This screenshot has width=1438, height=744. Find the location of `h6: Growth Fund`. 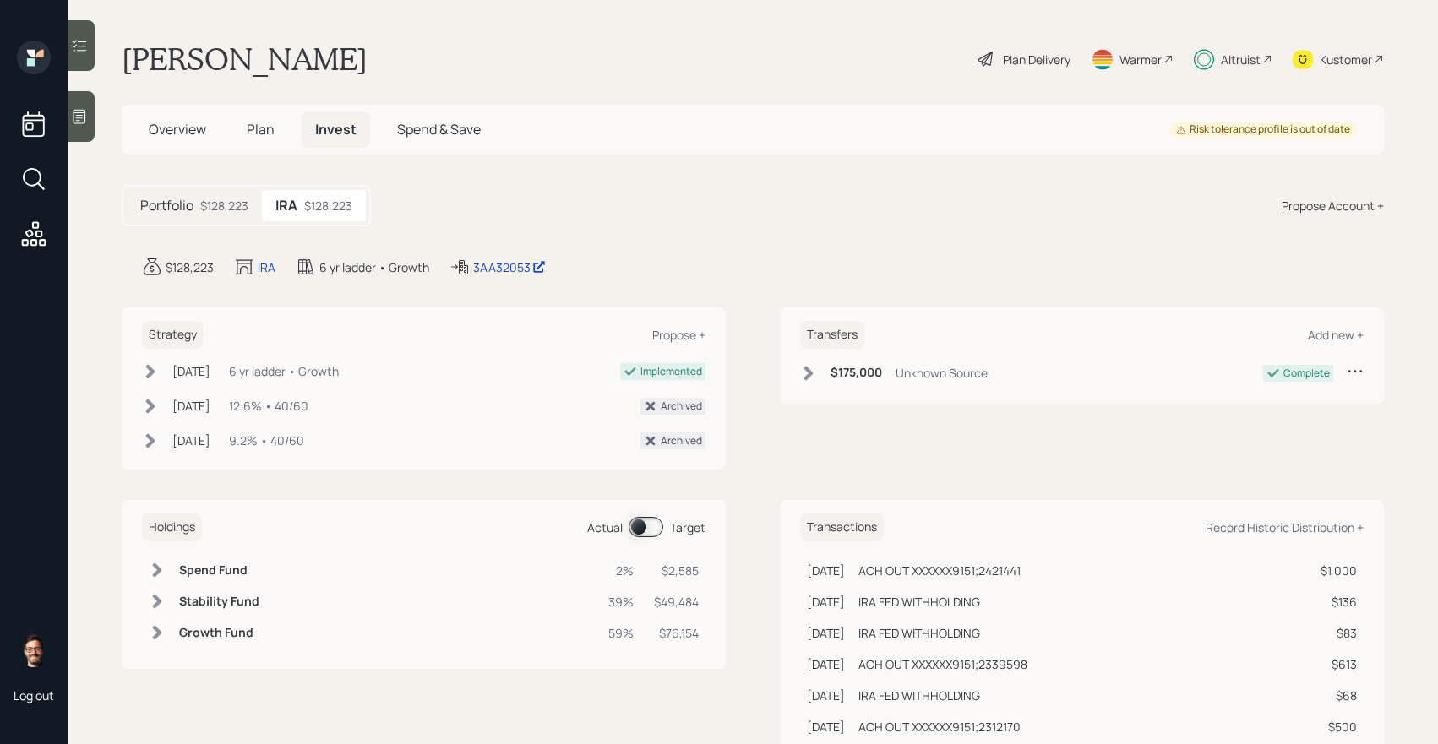

h6: Growth Fund is located at coordinates (219, 633).